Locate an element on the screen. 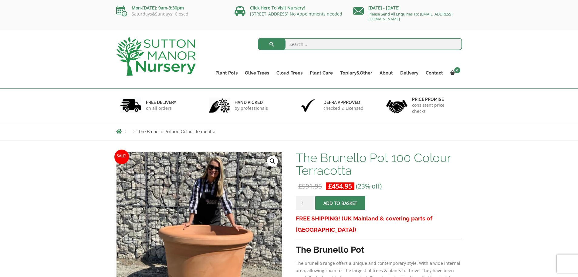 The width and height of the screenshot is (578, 277). p: consistent price checks is located at coordinates (435, 108).